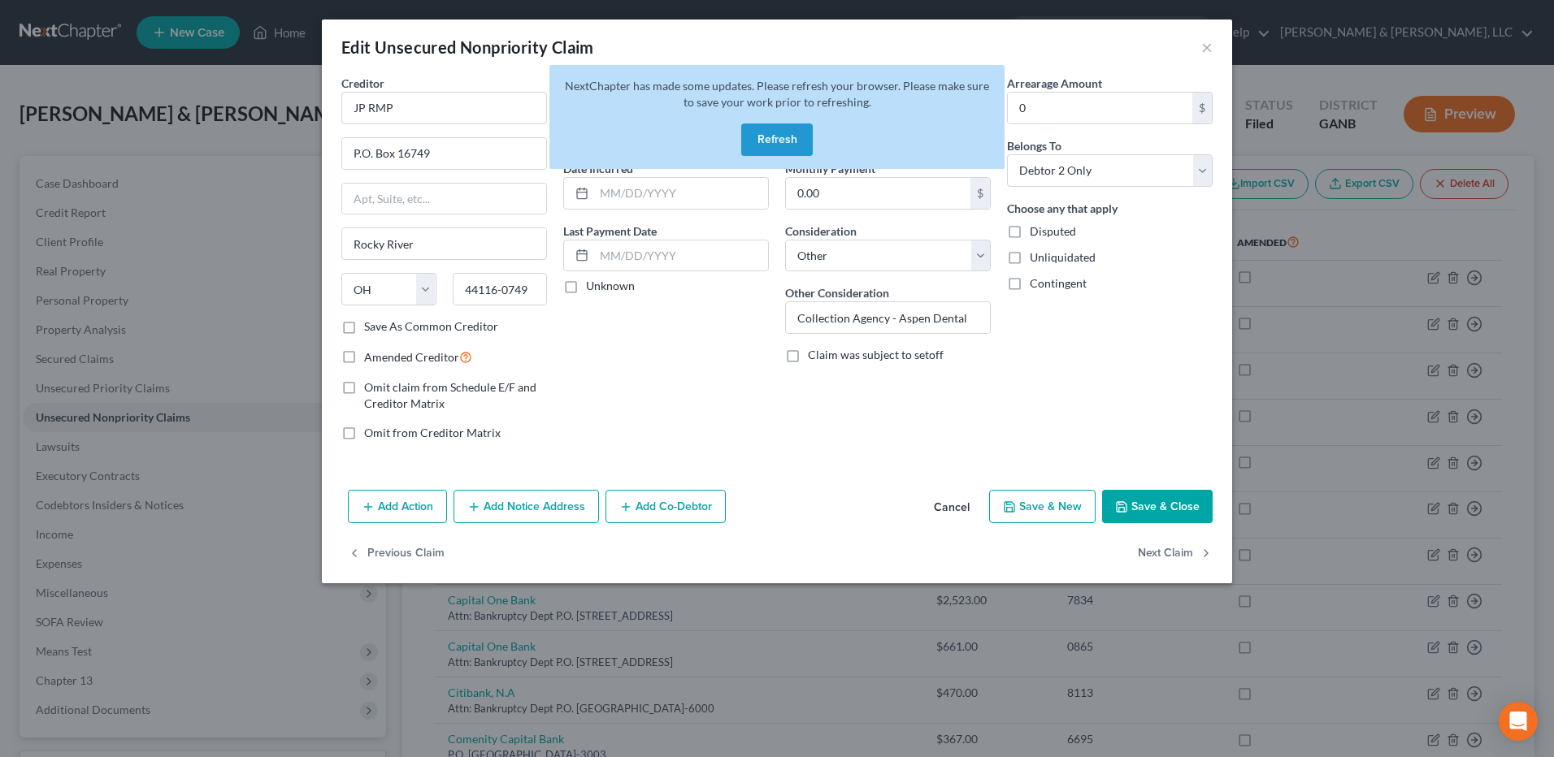  What do you see at coordinates (526, 507) in the screenshot?
I see `button: Add Notice Address` at bounding box center [526, 507].